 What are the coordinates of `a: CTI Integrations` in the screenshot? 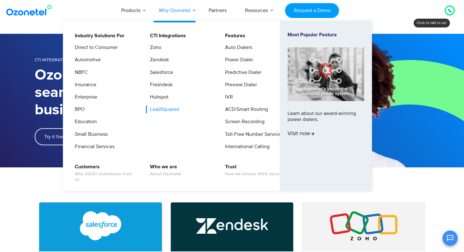 It's located at (166, 36).